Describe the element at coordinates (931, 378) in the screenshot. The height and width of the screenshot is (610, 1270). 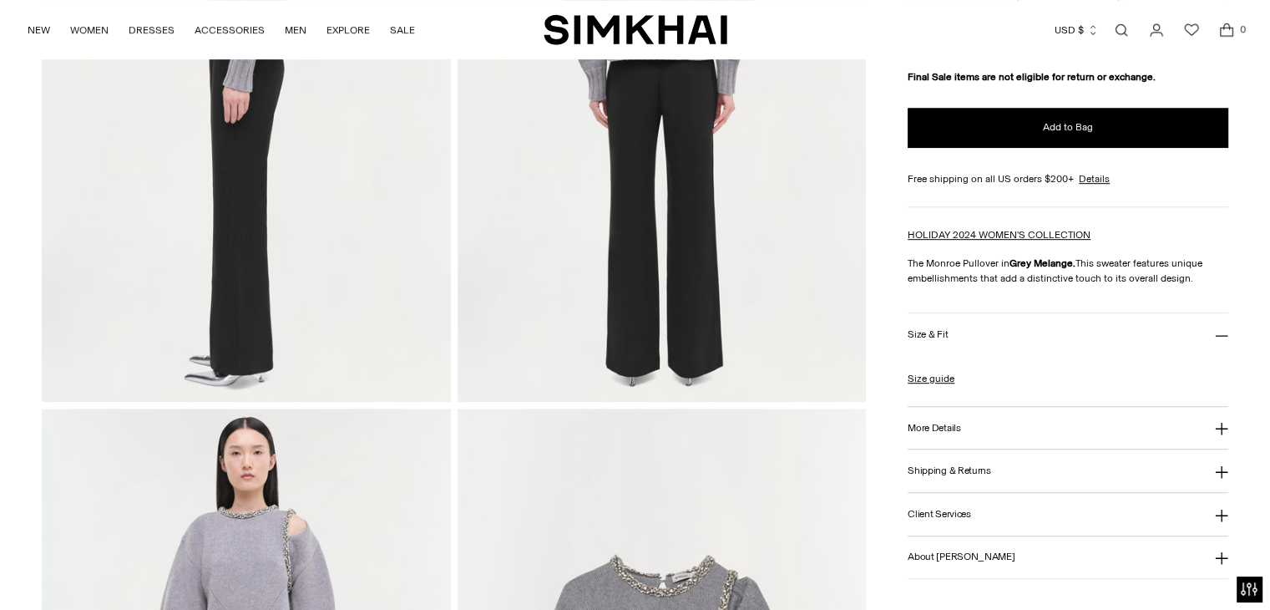
I see `a: Size guide` at that location.